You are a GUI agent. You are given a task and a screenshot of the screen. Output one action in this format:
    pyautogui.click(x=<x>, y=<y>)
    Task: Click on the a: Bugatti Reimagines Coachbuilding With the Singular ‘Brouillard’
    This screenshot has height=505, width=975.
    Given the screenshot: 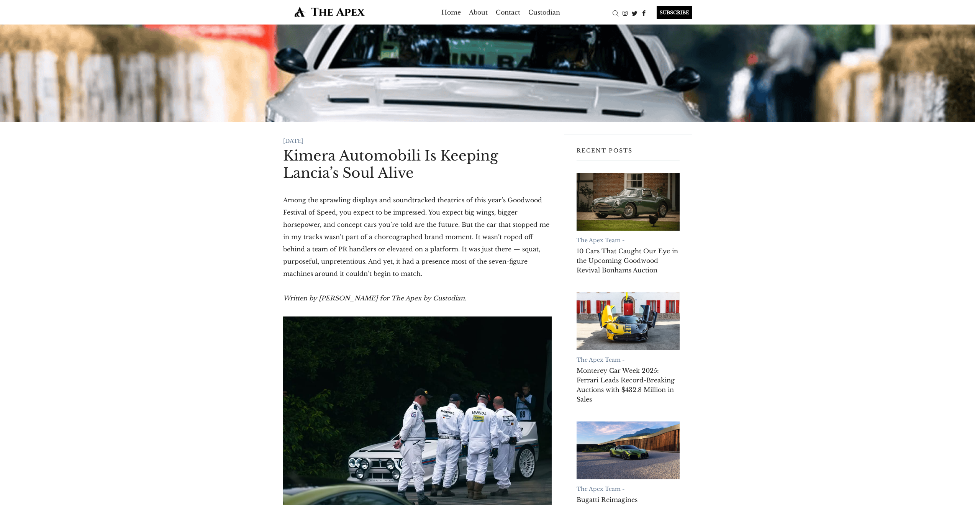 What is the action you would take?
    pyautogui.click(x=628, y=450)
    